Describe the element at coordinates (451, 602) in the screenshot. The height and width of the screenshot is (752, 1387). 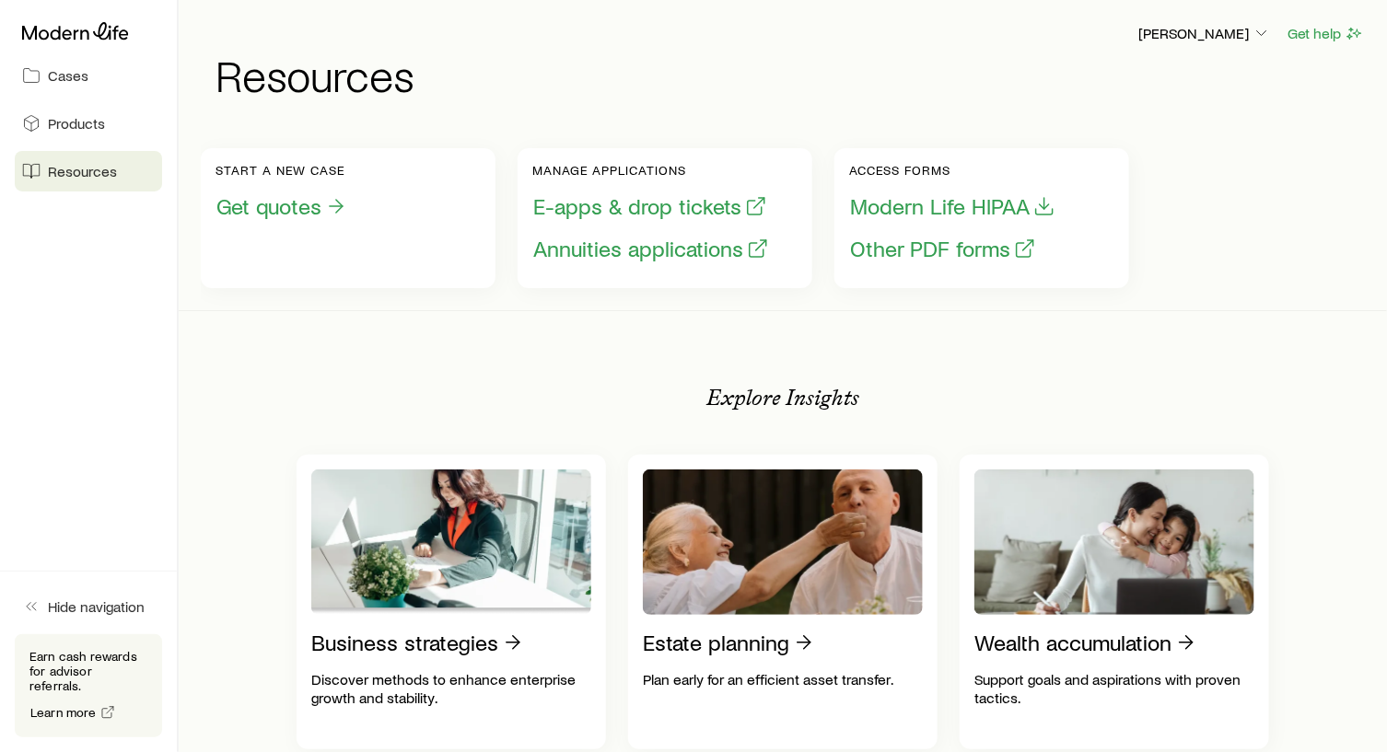
I see `a: Business strategiesDiscover methods to enhance enterprise growth and stability.` at that location.